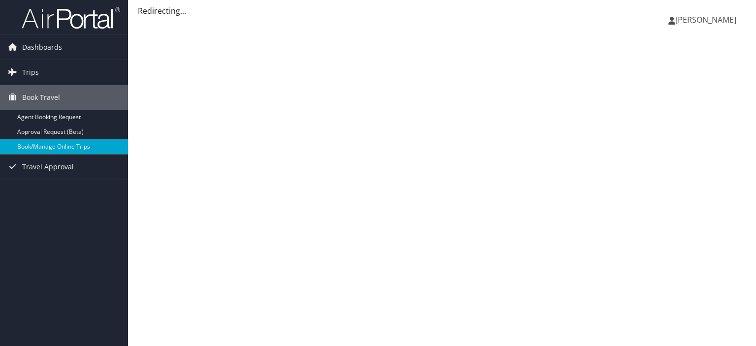 Image resolution: width=756 pixels, height=346 pixels. What do you see at coordinates (48, 167) in the screenshot?
I see `span: Travel Approval` at bounding box center [48, 167].